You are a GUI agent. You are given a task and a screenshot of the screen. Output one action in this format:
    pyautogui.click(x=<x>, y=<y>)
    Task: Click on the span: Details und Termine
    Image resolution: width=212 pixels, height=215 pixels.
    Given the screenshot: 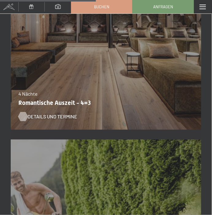 What is the action you would take?
    pyautogui.click(x=52, y=117)
    